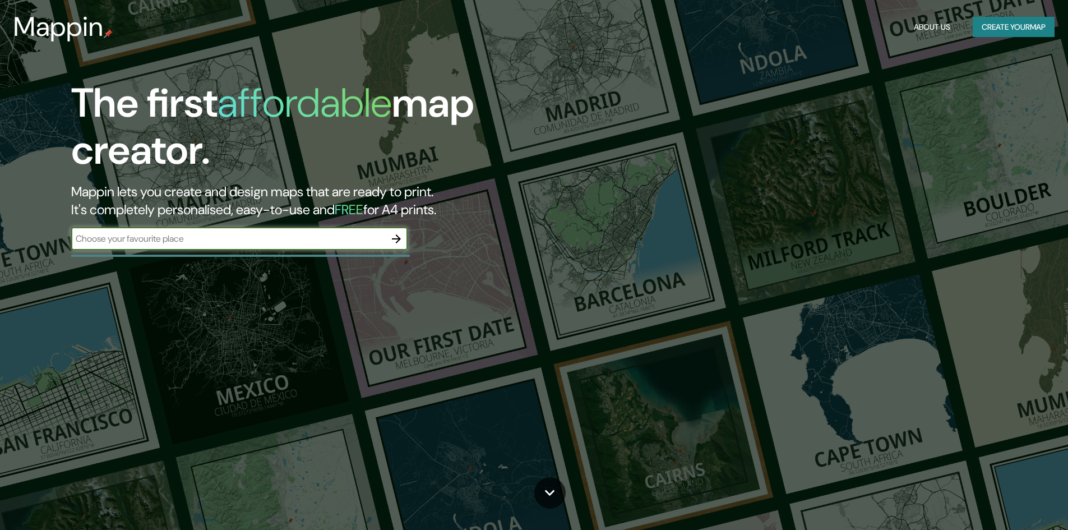  What do you see at coordinates (338, 201) in the screenshot?
I see `h2: Mappin lets you create and design maps that are ready to print. It's completely personalised, eas...` at bounding box center [338, 201].